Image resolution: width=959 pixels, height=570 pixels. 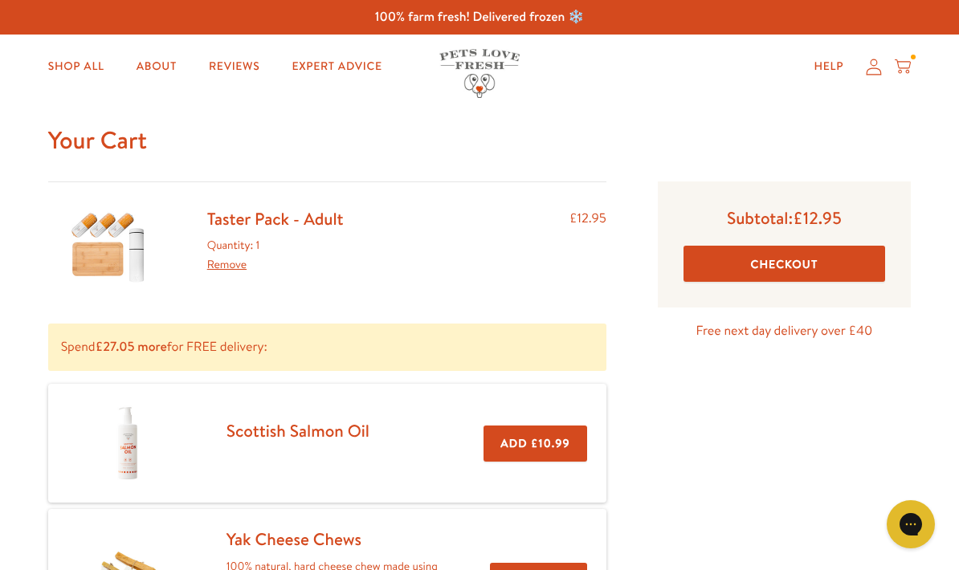 What do you see at coordinates (327, 347) in the screenshot?
I see `p: Spend for FREE delivery:` at bounding box center [327, 347].